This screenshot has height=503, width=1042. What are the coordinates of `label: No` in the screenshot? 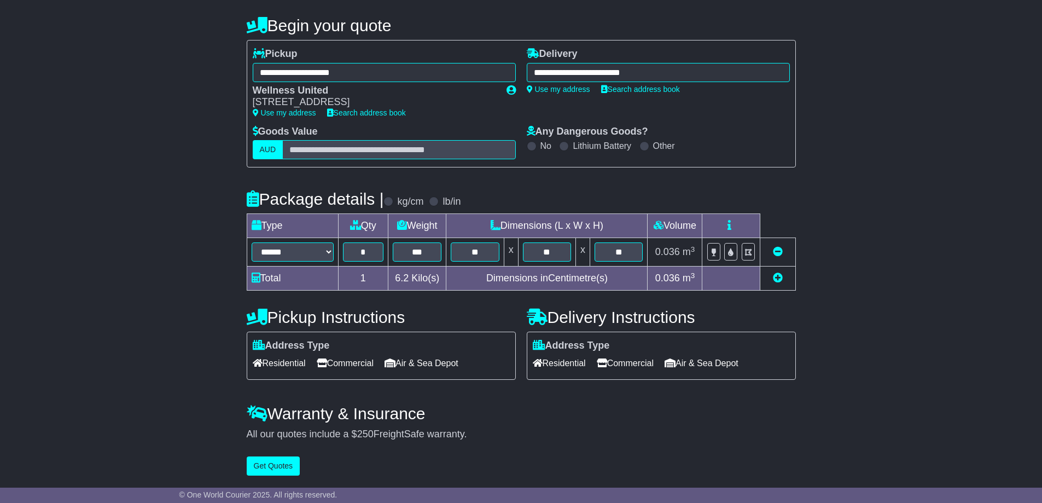 It's located at (546, 146).